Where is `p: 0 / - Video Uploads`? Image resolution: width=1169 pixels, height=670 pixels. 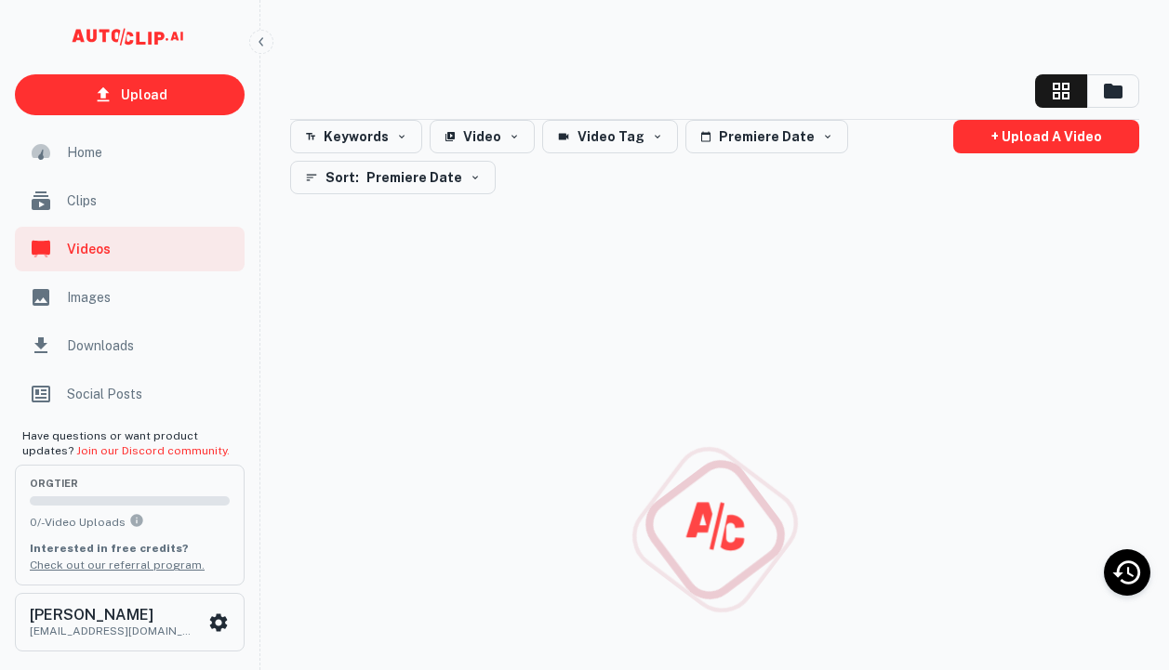 p: 0 / - Video Uploads is located at coordinates (129, 522).